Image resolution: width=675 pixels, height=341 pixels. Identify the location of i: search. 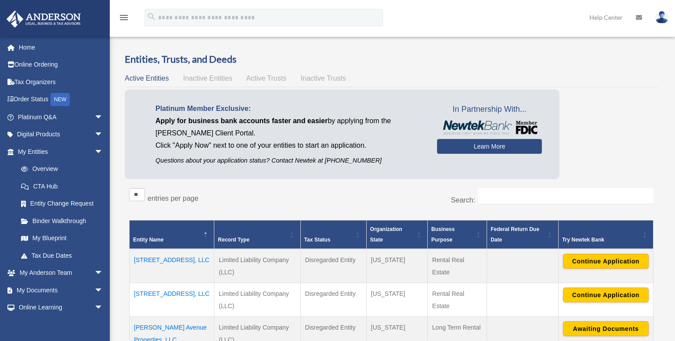
(151, 17).